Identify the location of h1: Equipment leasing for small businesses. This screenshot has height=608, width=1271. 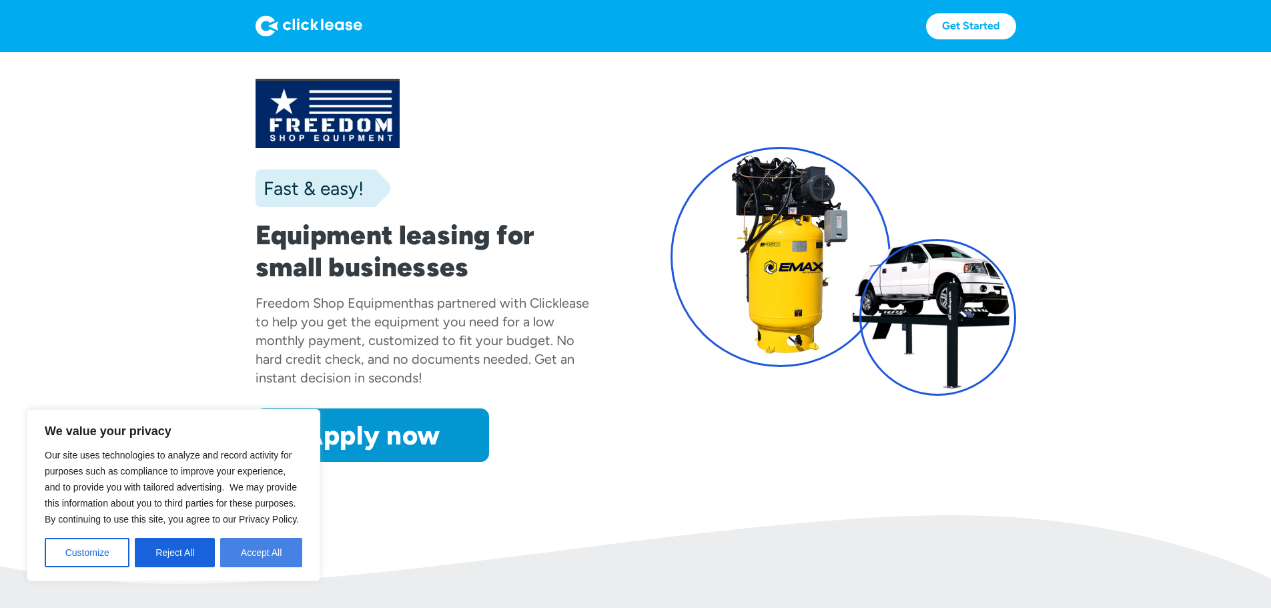
(428, 251).